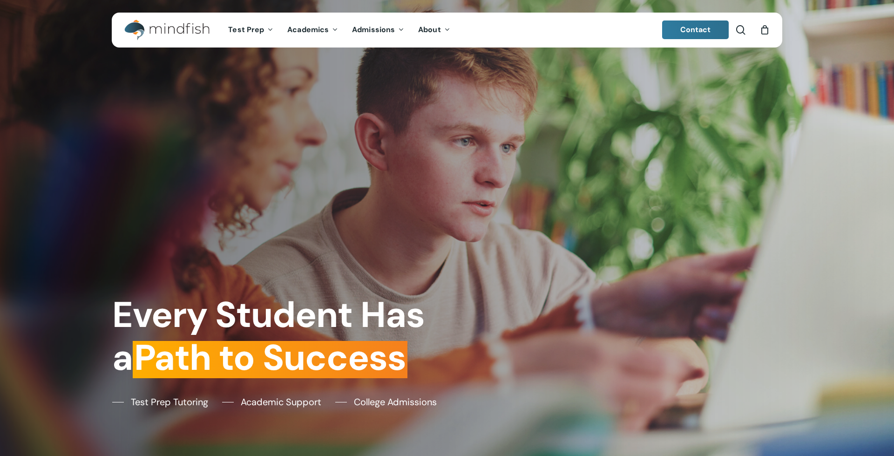 Image resolution: width=894 pixels, height=456 pixels. What do you see at coordinates (281, 402) in the screenshot?
I see `span: Academic Support` at bounding box center [281, 402].